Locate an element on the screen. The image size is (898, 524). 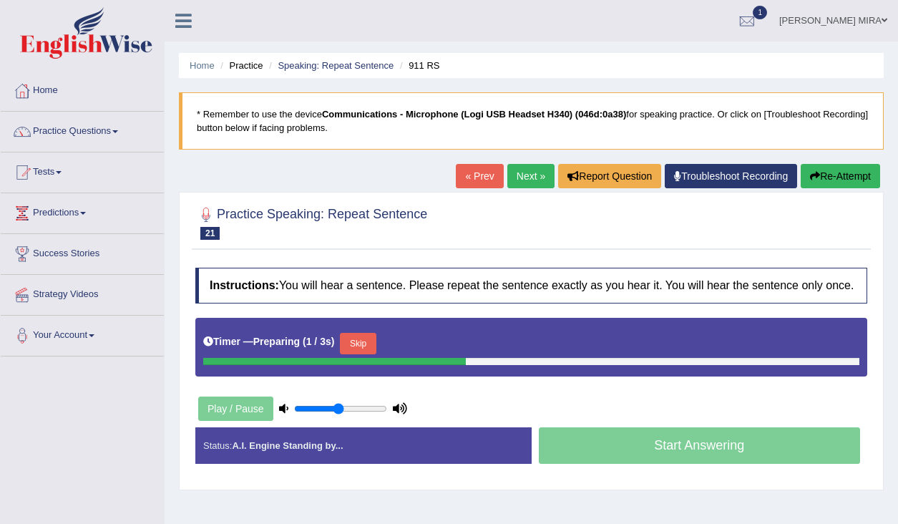
button: Report Question is located at coordinates (610, 176).